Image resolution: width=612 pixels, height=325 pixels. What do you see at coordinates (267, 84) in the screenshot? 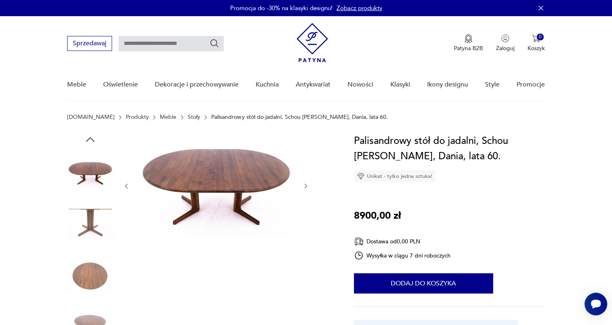
I see `a: Kuchnia` at bounding box center [267, 84].